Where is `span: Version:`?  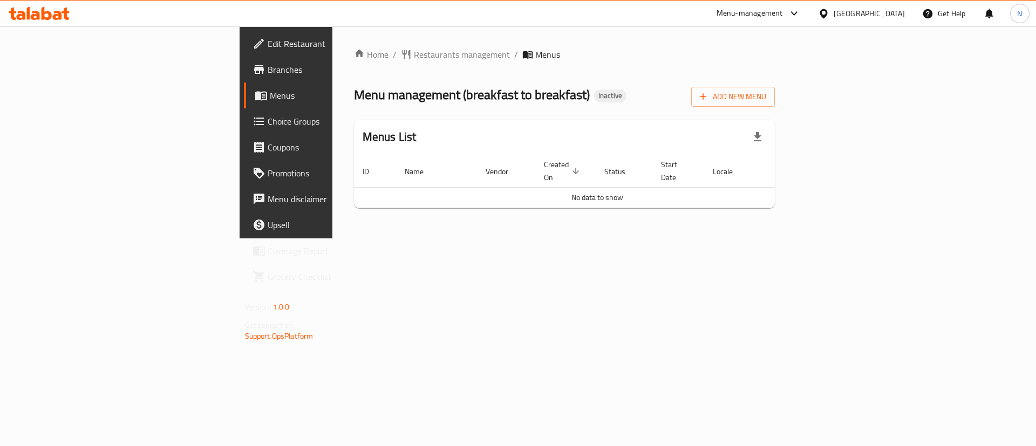 span: Version: is located at coordinates (258, 307).